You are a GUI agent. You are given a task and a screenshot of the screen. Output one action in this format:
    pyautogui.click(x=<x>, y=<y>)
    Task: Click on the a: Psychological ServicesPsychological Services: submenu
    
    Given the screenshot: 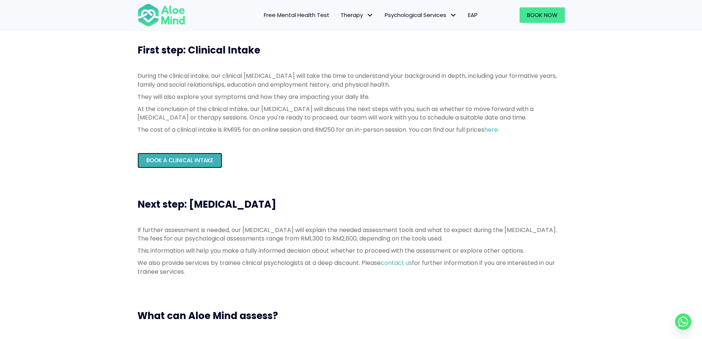 What is the action you would take?
    pyautogui.click(x=421, y=15)
    